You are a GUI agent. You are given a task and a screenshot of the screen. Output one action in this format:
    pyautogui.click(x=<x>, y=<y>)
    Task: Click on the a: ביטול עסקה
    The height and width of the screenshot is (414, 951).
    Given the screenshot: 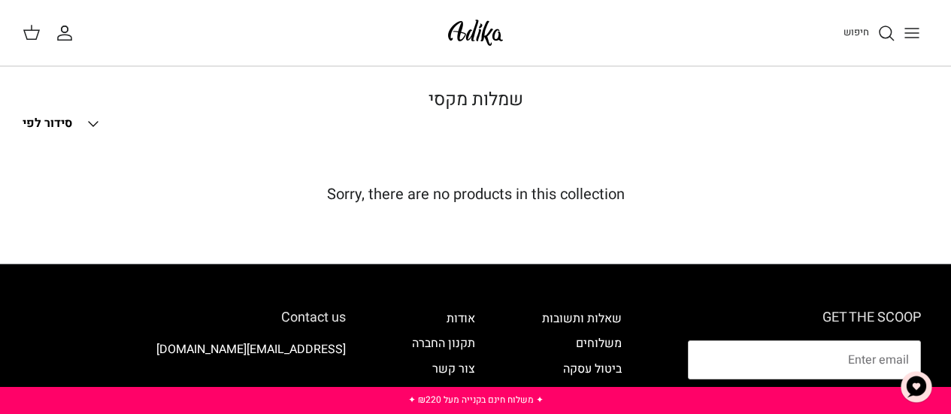 What is the action you would take?
    pyautogui.click(x=593, y=369)
    